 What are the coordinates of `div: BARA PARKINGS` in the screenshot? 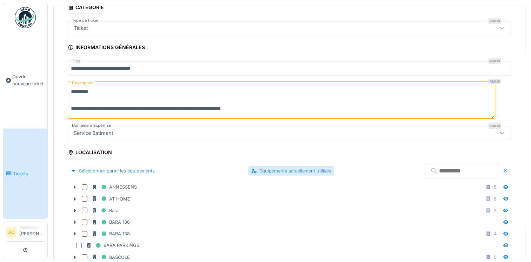 It's located at (113, 245).